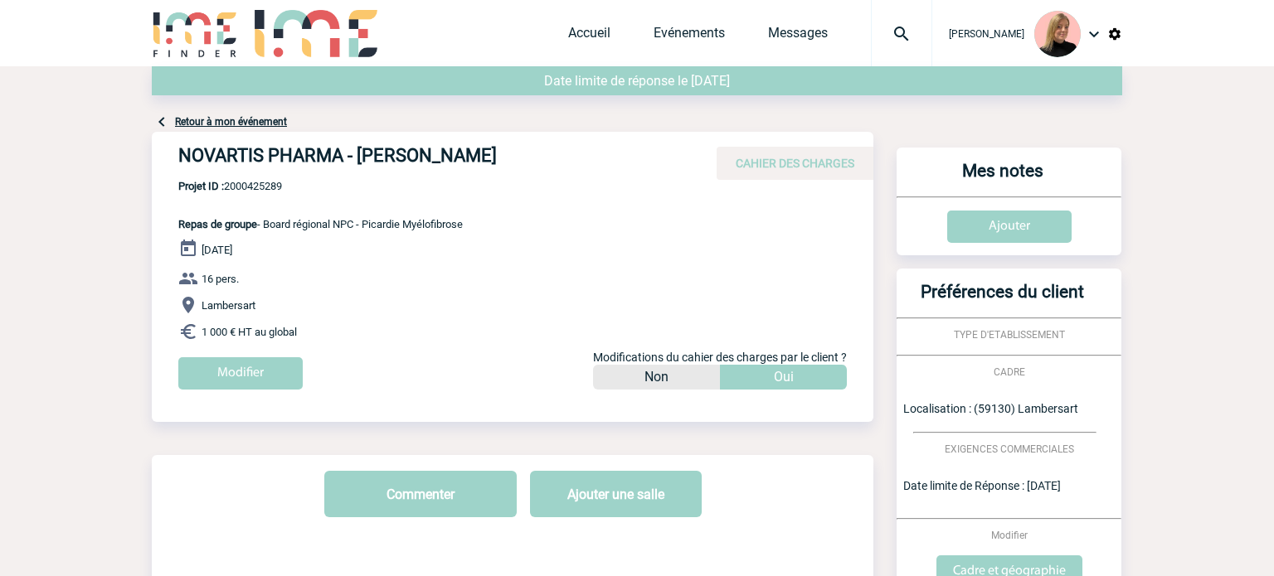  Describe the element at coordinates (1009, 536) in the screenshot. I see `span: Modifier` at that location.